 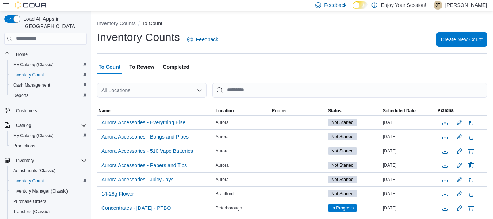 I want to click on span: Inventory Manager (Classic), so click(x=41, y=191).